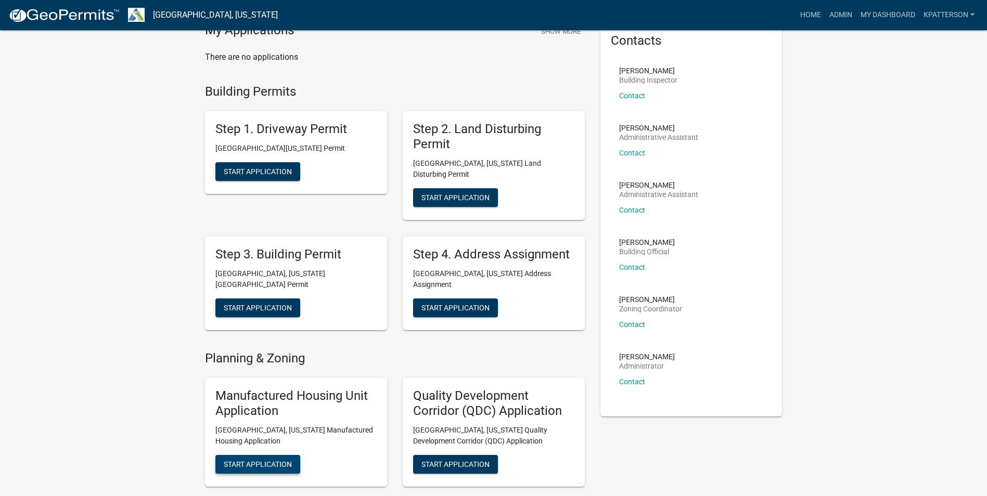 The width and height of the screenshot is (987, 496). Describe the element at coordinates (647, 366) in the screenshot. I see `p: Administrator` at that location.